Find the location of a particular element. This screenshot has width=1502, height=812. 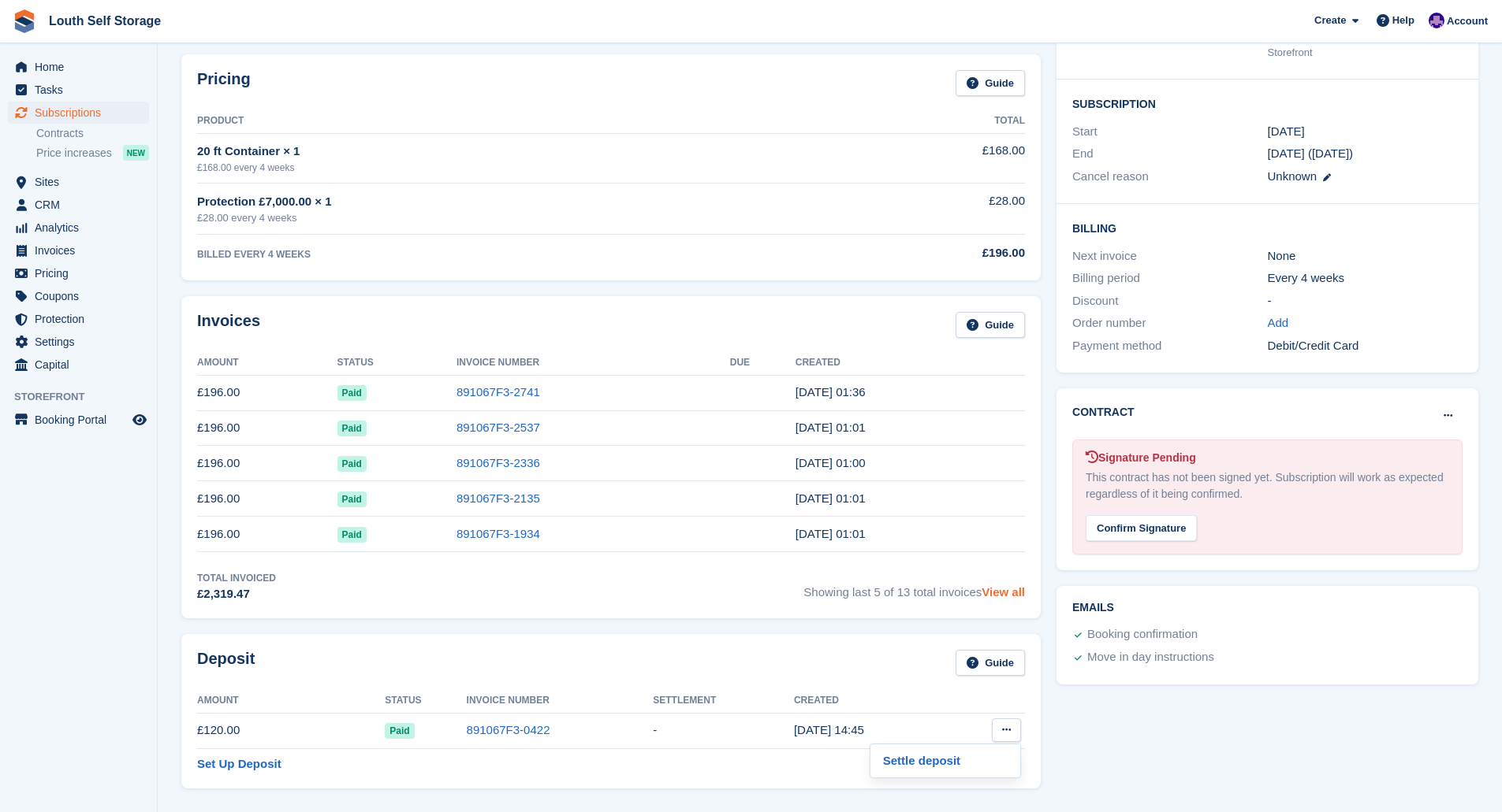

span: Analytics is located at coordinates (82, 227).